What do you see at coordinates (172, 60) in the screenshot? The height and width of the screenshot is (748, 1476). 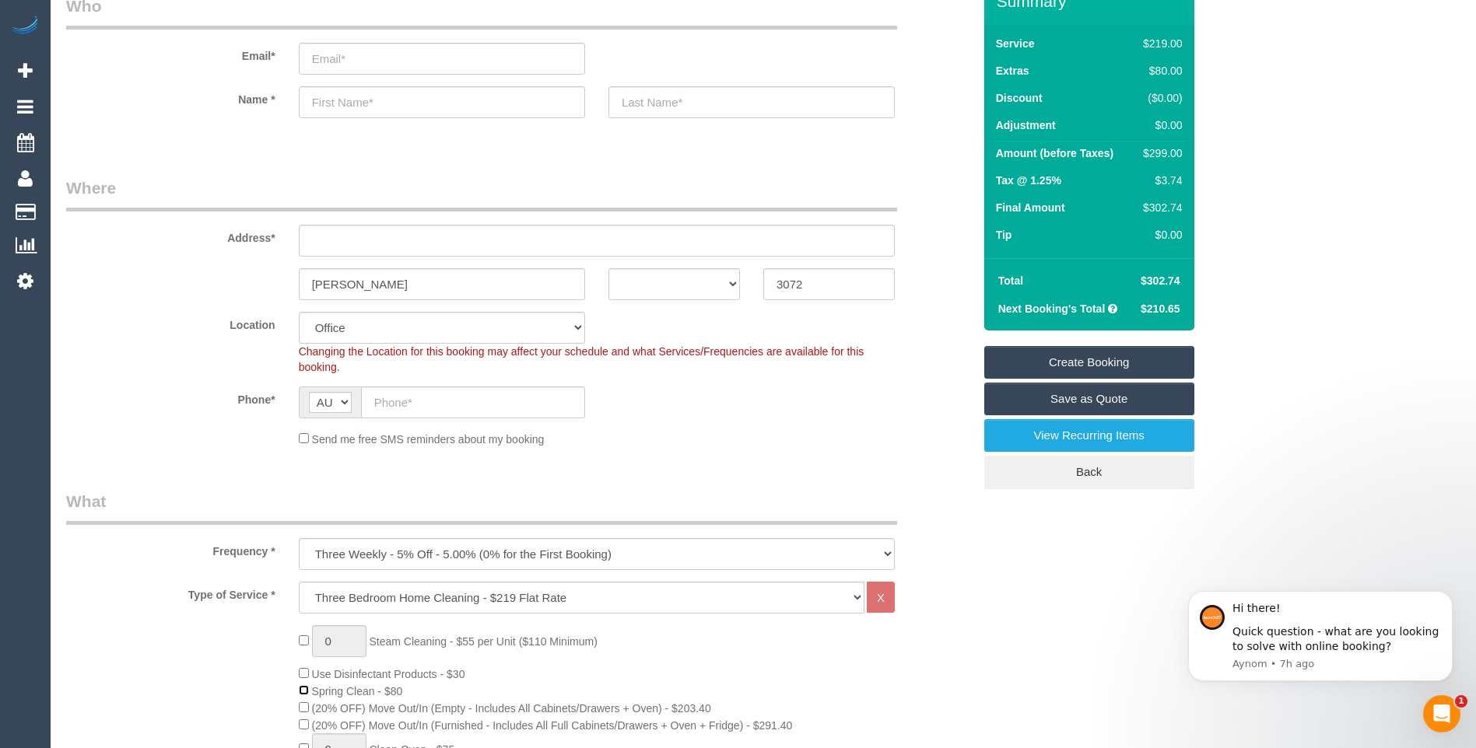 I see `div: Message content` at bounding box center [172, 60].